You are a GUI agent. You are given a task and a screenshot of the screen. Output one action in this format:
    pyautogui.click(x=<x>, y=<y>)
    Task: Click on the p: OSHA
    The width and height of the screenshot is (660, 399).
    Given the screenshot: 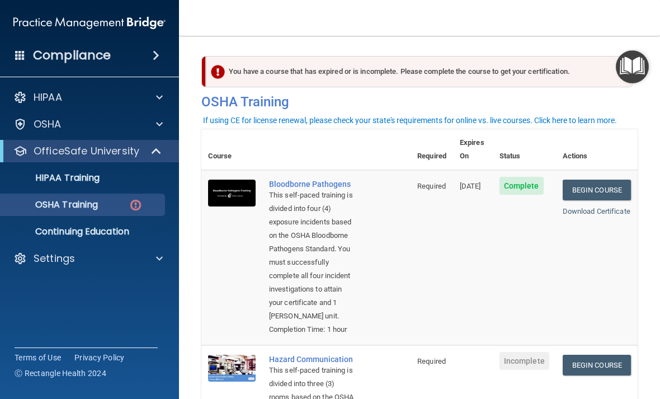 What is the action you would take?
    pyautogui.click(x=48, y=124)
    